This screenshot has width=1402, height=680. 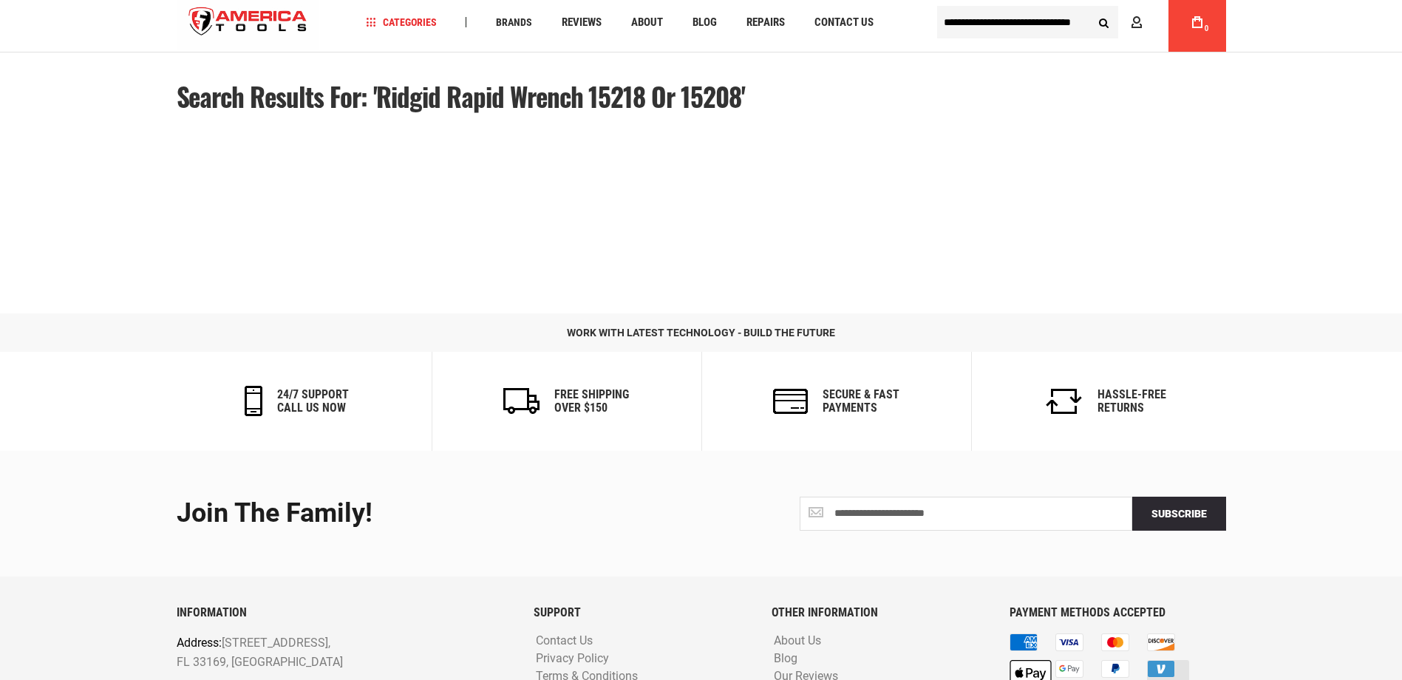 What do you see at coordinates (461, 96) in the screenshot?
I see `span: Search results for: 'Ridgid Rapid Wrench 15218 or 15208'` at bounding box center [461, 96].